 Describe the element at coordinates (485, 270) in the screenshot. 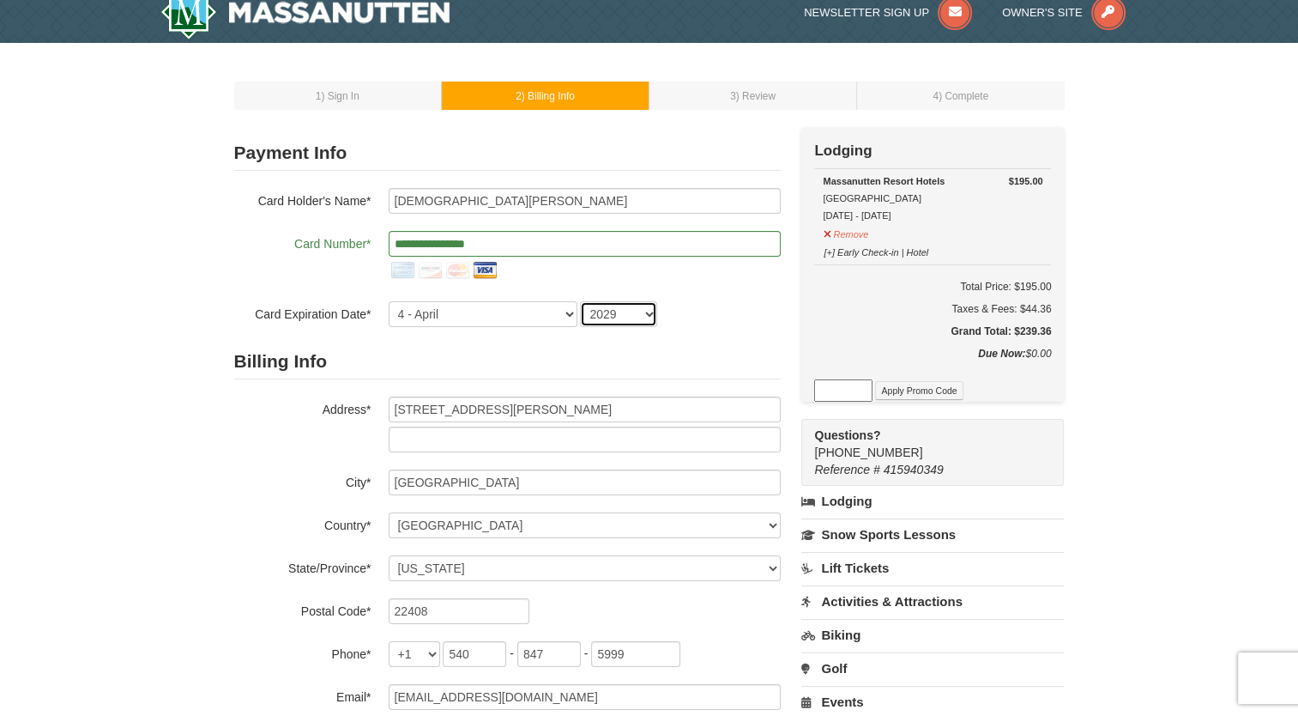

I see `img: visa.png` at that location.